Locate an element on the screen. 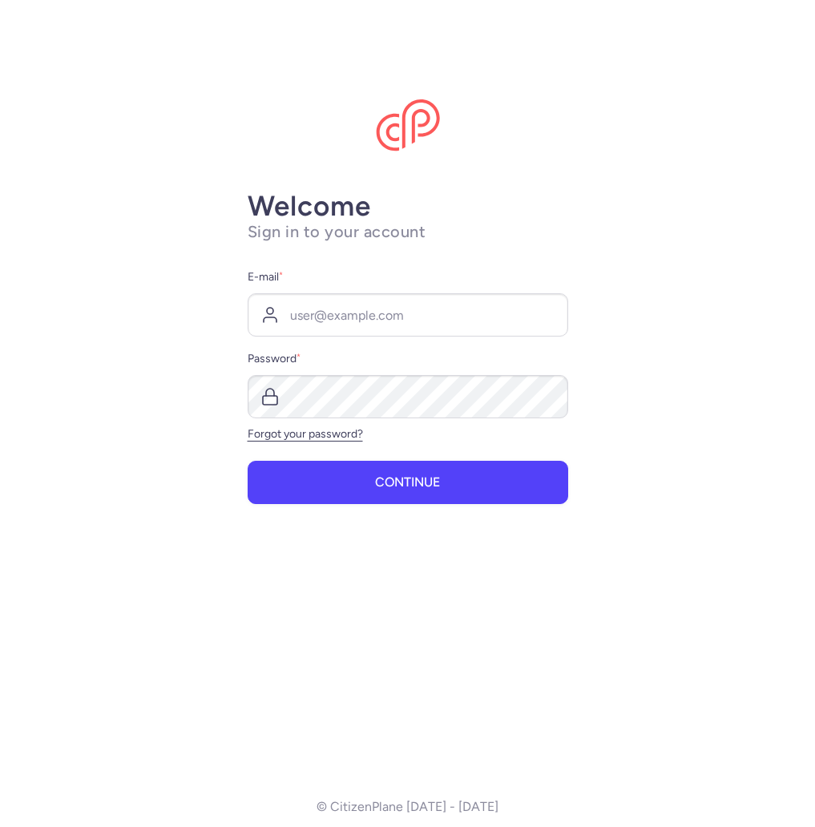 Image resolution: width=815 pixels, height=827 pixels. label: Password is located at coordinates (408, 359).